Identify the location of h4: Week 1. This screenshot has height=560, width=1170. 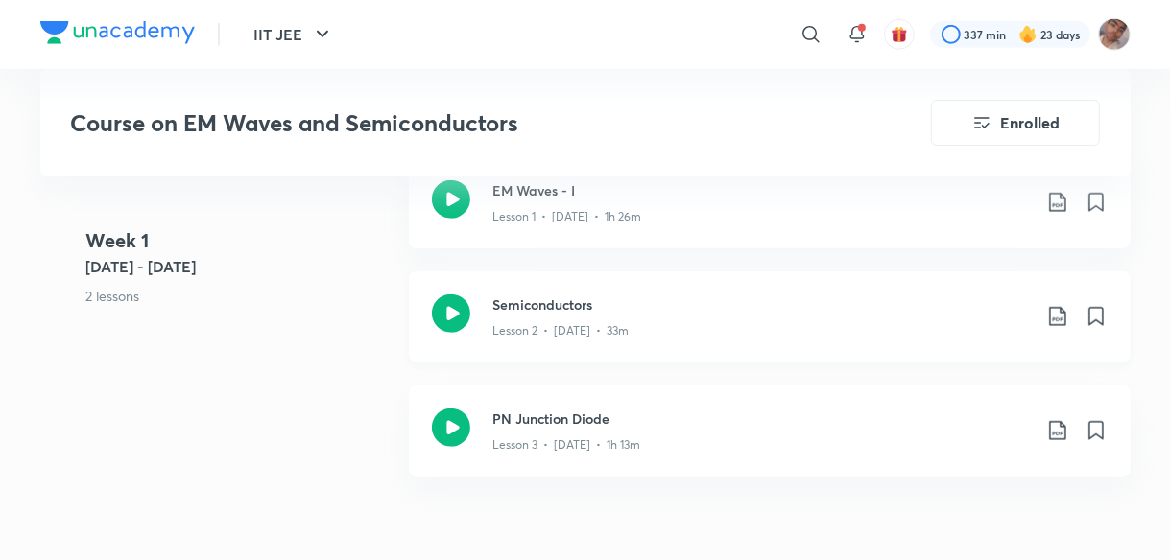
(240, 240).